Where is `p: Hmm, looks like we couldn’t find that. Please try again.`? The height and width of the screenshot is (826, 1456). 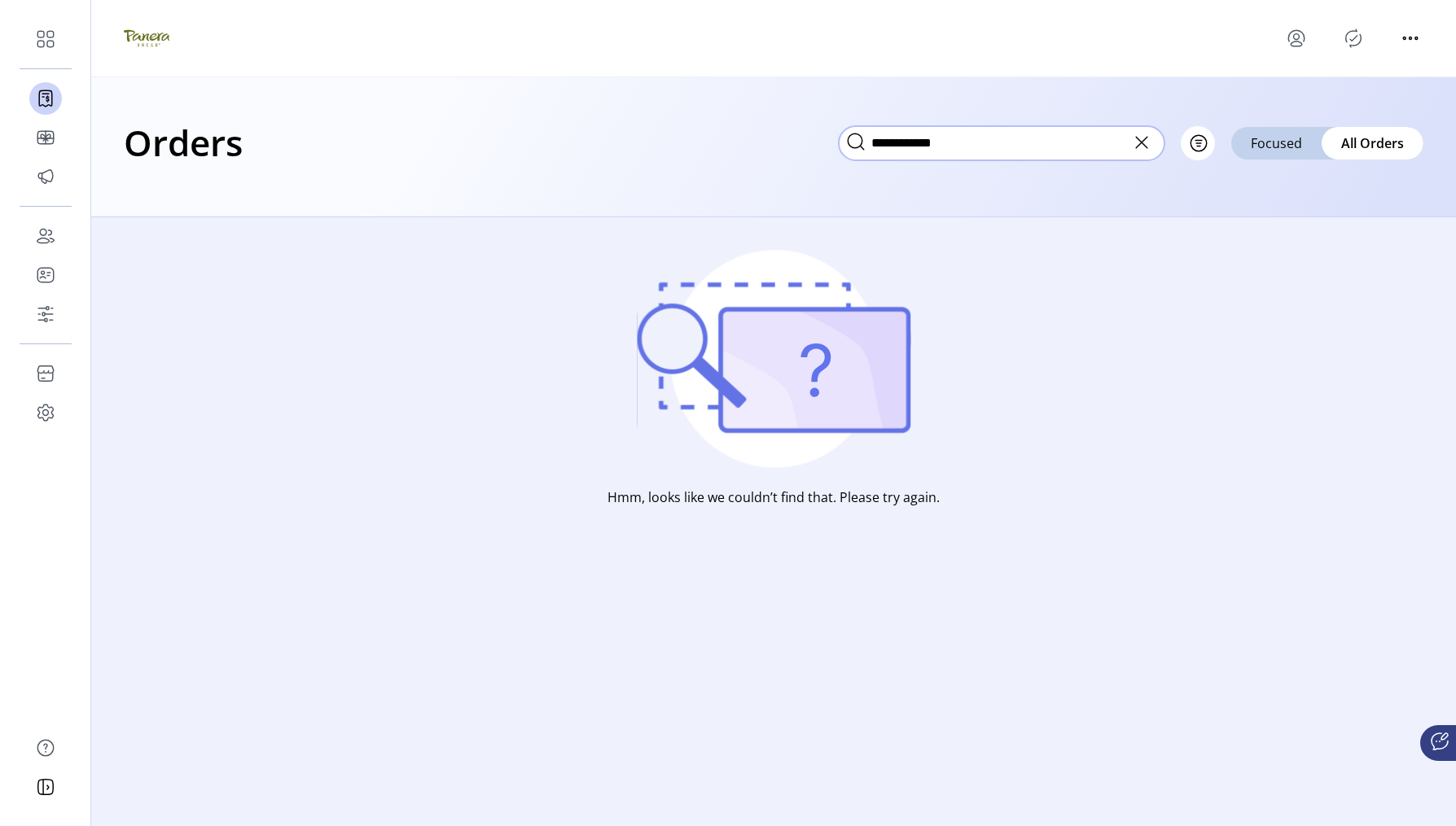
p: Hmm, looks like we couldn’t find that. Please try again. is located at coordinates (774, 497).